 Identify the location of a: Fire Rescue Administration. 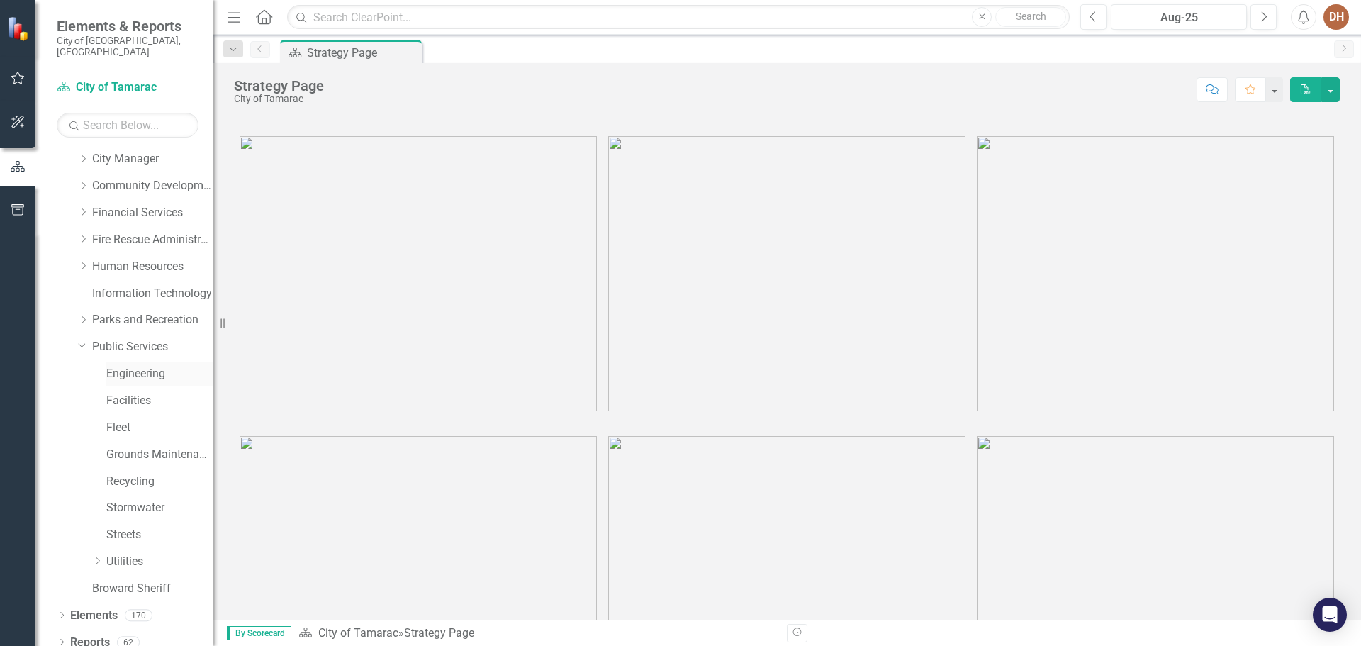
(152, 240).